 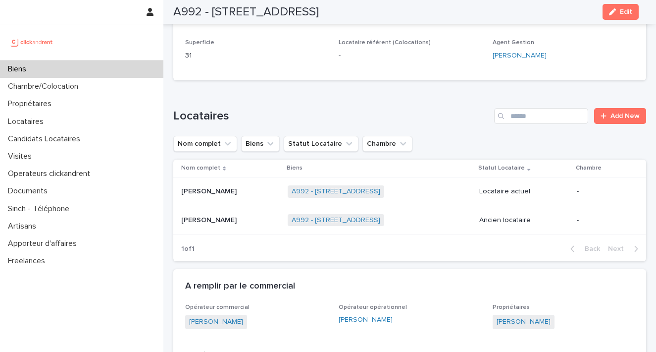 What do you see at coordinates (385, 43) in the screenshot?
I see `span: Locataire référent (Colocations)` at bounding box center [385, 43].